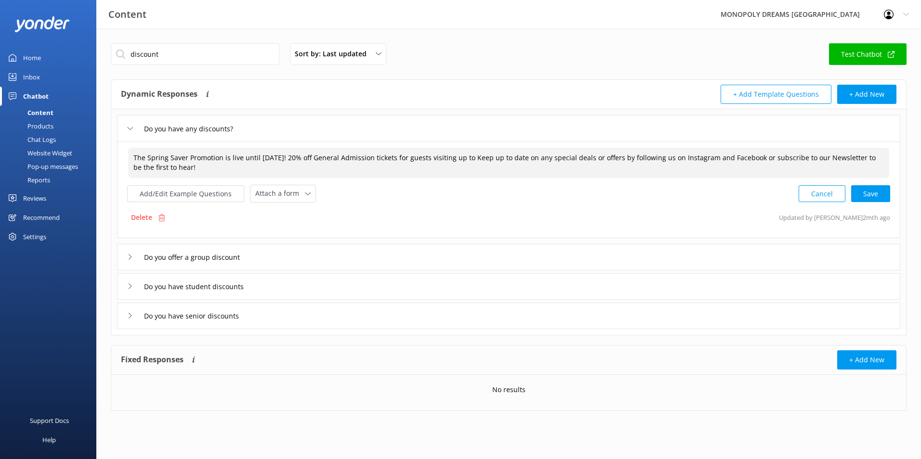  What do you see at coordinates (51, 167) in the screenshot?
I see `a: Pop-up messages` at bounding box center [51, 167].